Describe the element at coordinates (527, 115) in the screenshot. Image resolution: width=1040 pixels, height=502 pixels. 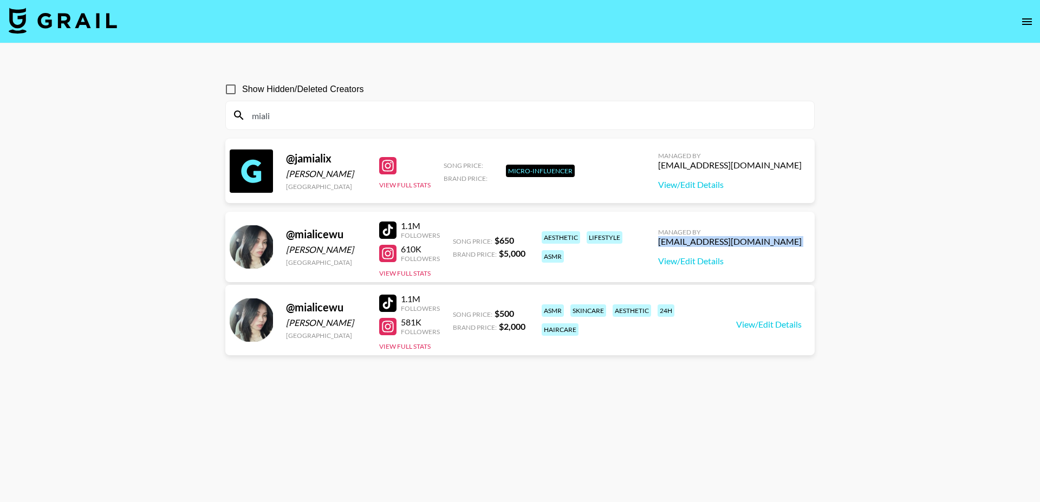
I see `input: Search by User Name` at that location.